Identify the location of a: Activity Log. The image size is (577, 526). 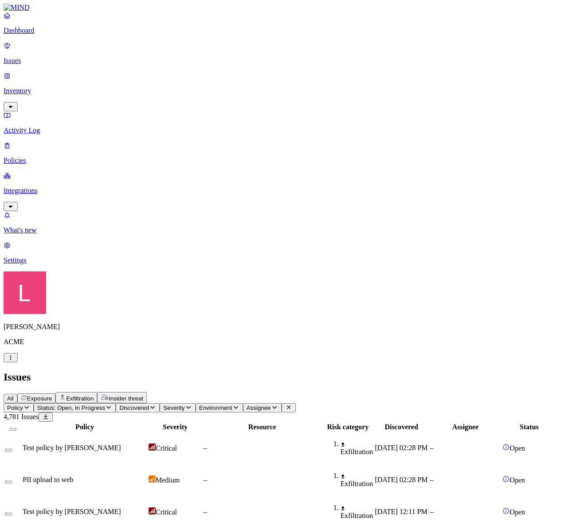
(288, 123).